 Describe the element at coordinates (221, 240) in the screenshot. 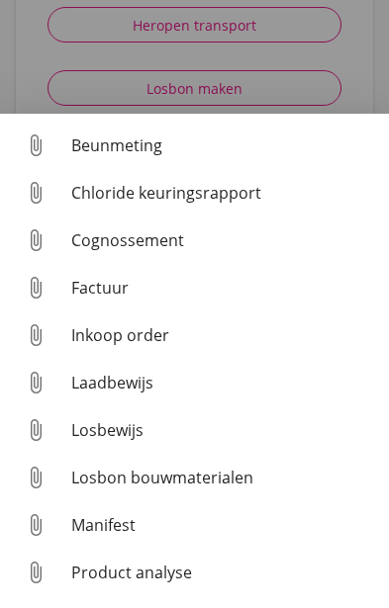

I see `div: Cognossement` at that location.